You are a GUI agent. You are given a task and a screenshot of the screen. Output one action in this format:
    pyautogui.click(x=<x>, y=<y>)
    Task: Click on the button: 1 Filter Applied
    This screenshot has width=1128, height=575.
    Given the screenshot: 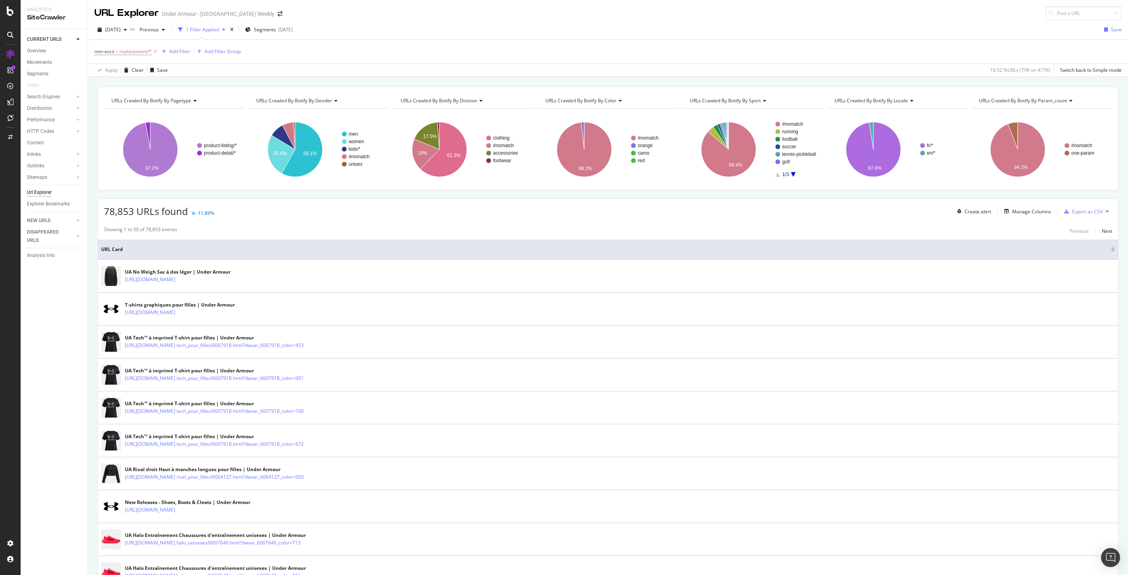 What is the action you would take?
    pyautogui.click(x=201, y=30)
    